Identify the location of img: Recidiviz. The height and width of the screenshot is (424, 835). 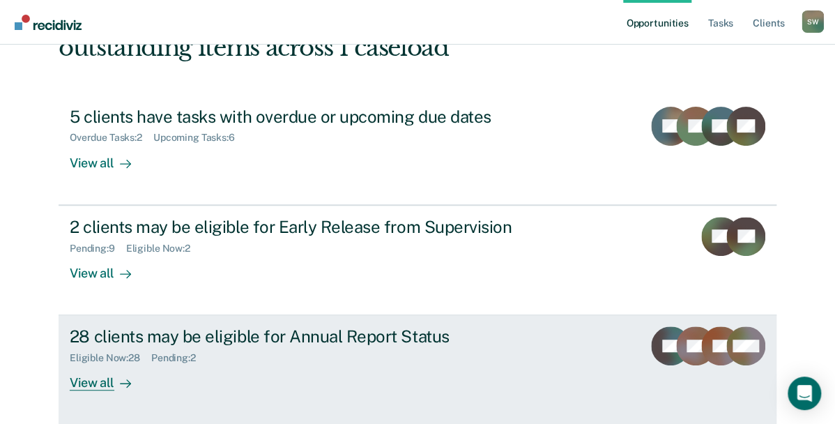
(48, 22).